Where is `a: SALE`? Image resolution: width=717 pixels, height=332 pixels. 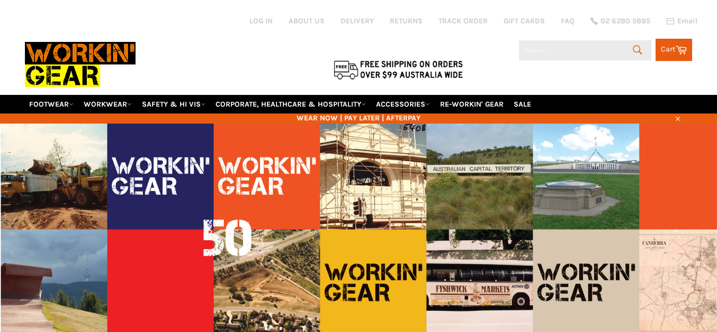 a: SALE is located at coordinates (522, 104).